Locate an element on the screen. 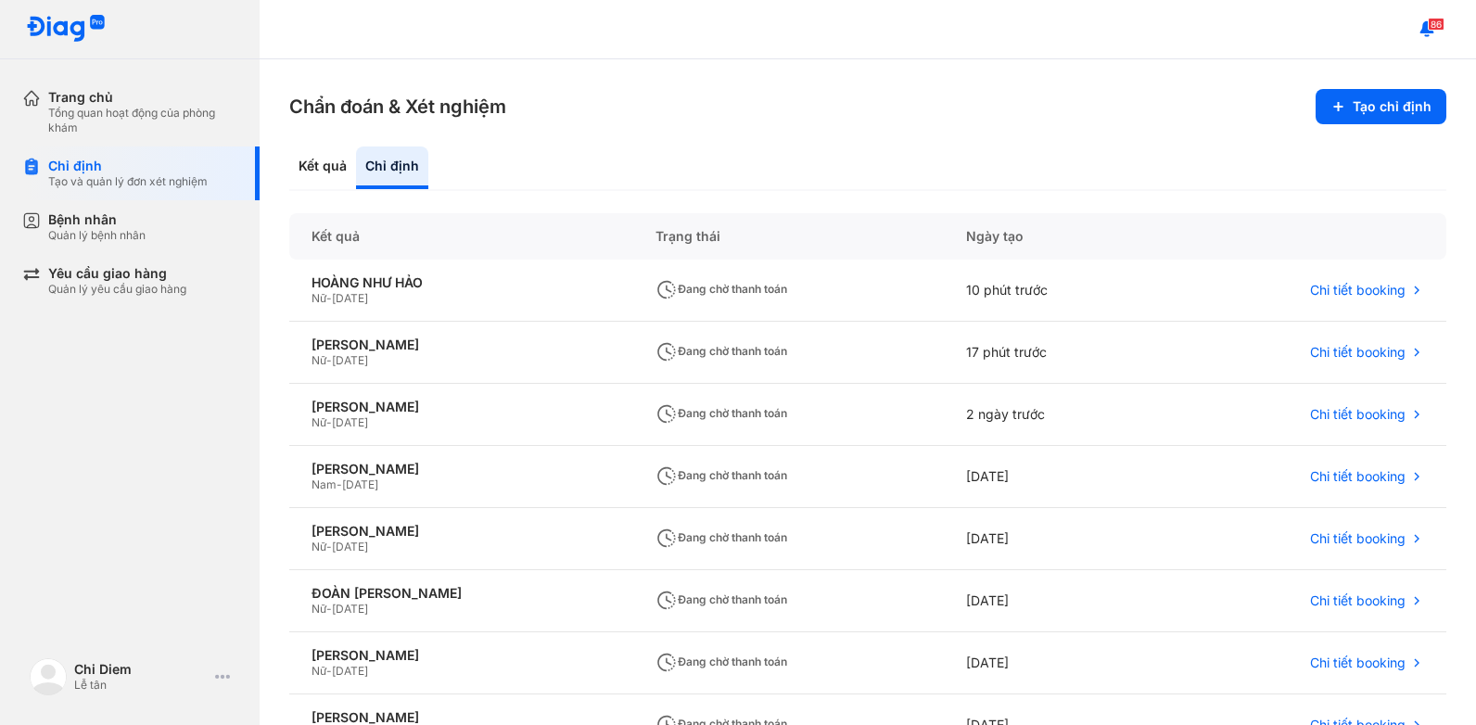 This screenshot has width=1476, height=725. div: Quản lý bệnh nhân is located at coordinates (96, 235).